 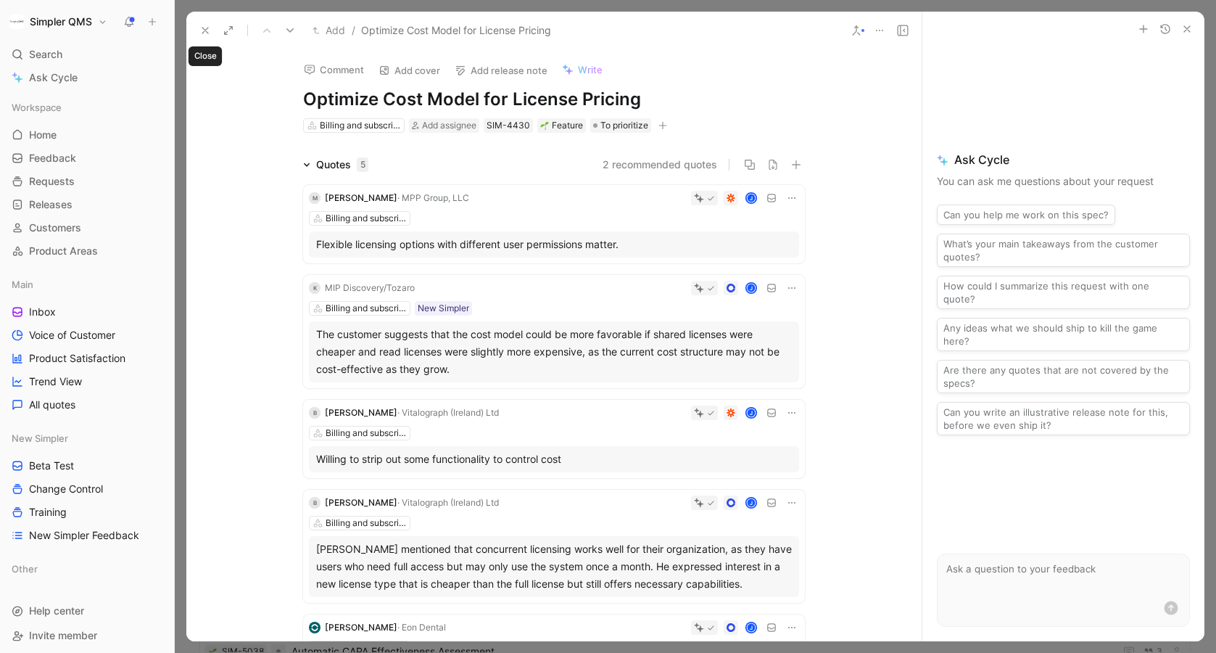 I want to click on button: What’s your main takeaways from the customer quotes?, so click(x=1063, y=250).